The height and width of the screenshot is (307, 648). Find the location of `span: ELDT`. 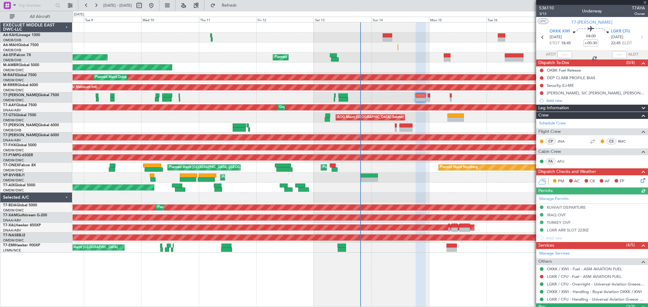

span: ELDT is located at coordinates (627, 43).